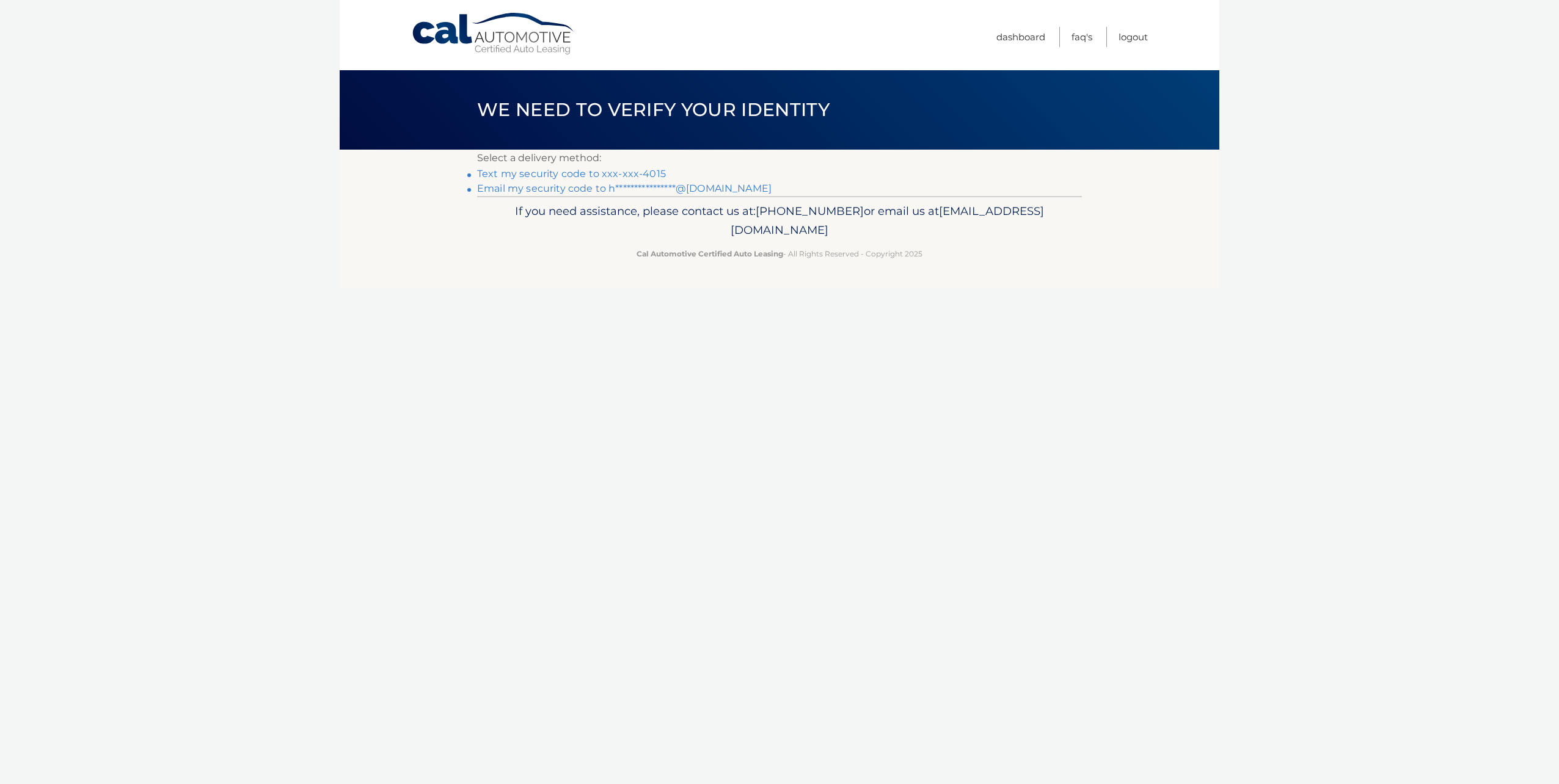 This screenshot has width=1559, height=784. Describe the element at coordinates (780, 221) in the screenshot. I see `p: If you need assistance, please contact us at: or email us at` at that location.